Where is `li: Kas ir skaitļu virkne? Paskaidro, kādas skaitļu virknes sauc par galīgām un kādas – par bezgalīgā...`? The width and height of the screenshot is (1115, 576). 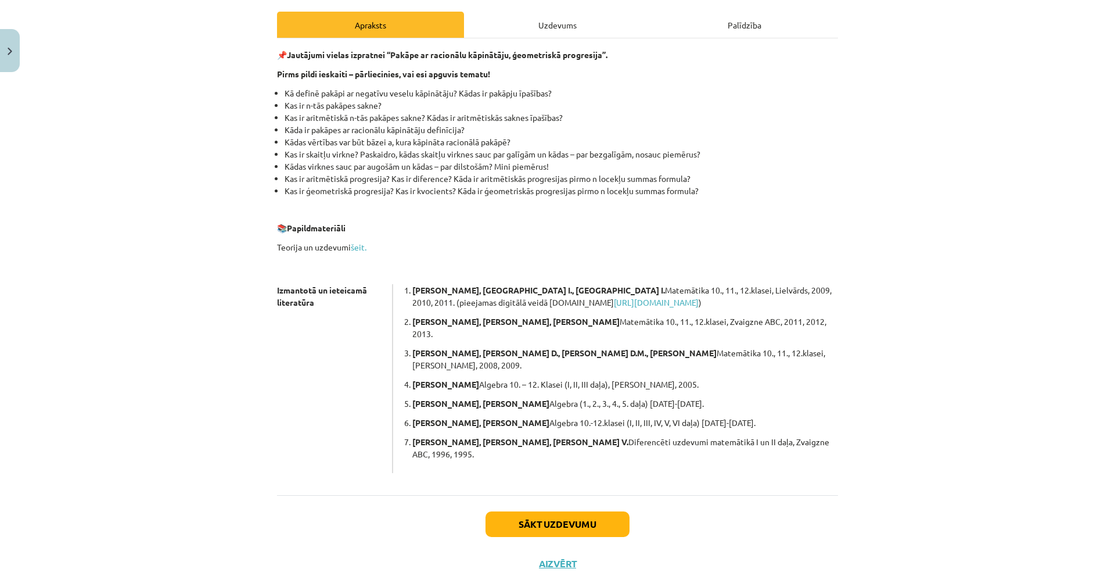 li: Kas ir skaitļu virkne? Paskaidro, kādas skaitļu virknes sauc par galīgām un kādas – par bezgalīgā... is located at coordinates (561, 154).